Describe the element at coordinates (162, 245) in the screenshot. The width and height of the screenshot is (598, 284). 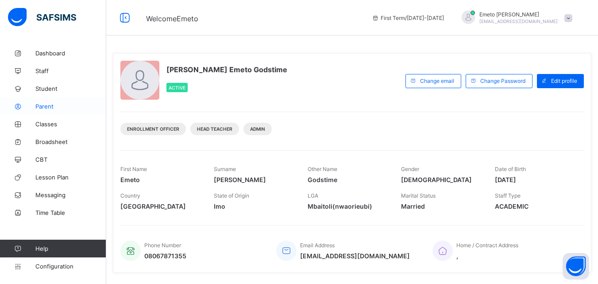
I see `span: Phone Number` at that location.